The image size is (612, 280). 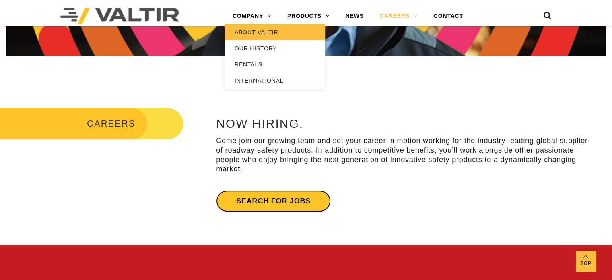 What do you see at coordinates (275, 48) in the screenshot?
I see `a: OUR HISTORY` at bounding box center [275, 48].